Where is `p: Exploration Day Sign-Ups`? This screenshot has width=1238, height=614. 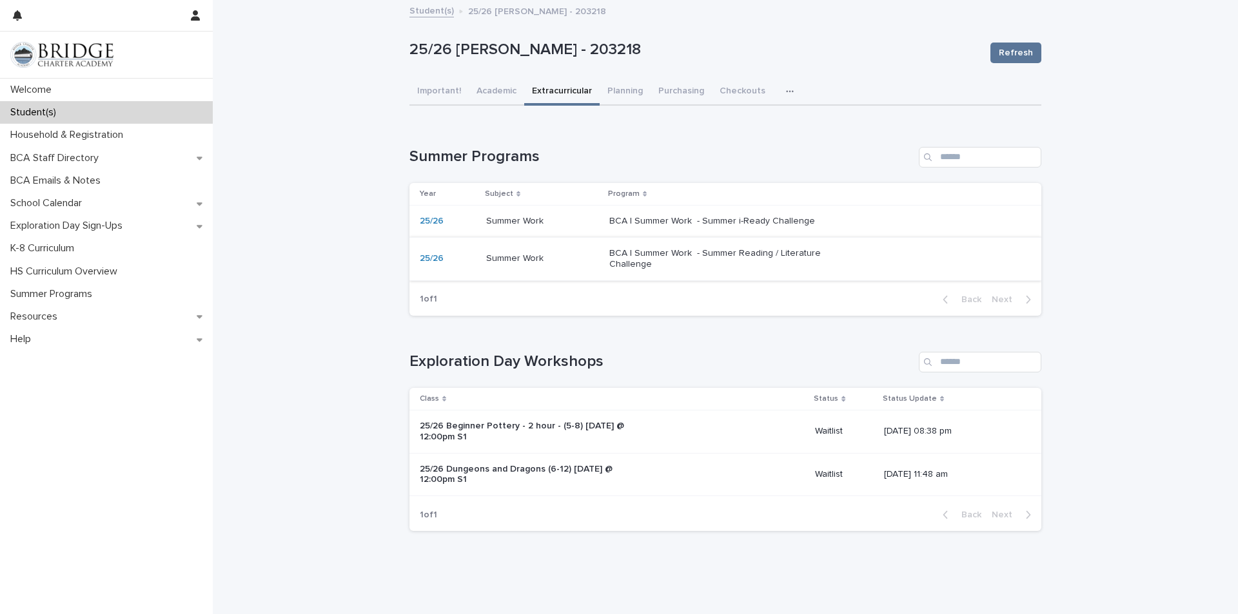
p: Exploration Day Sign-Ups is located at coordinates (69, 226).